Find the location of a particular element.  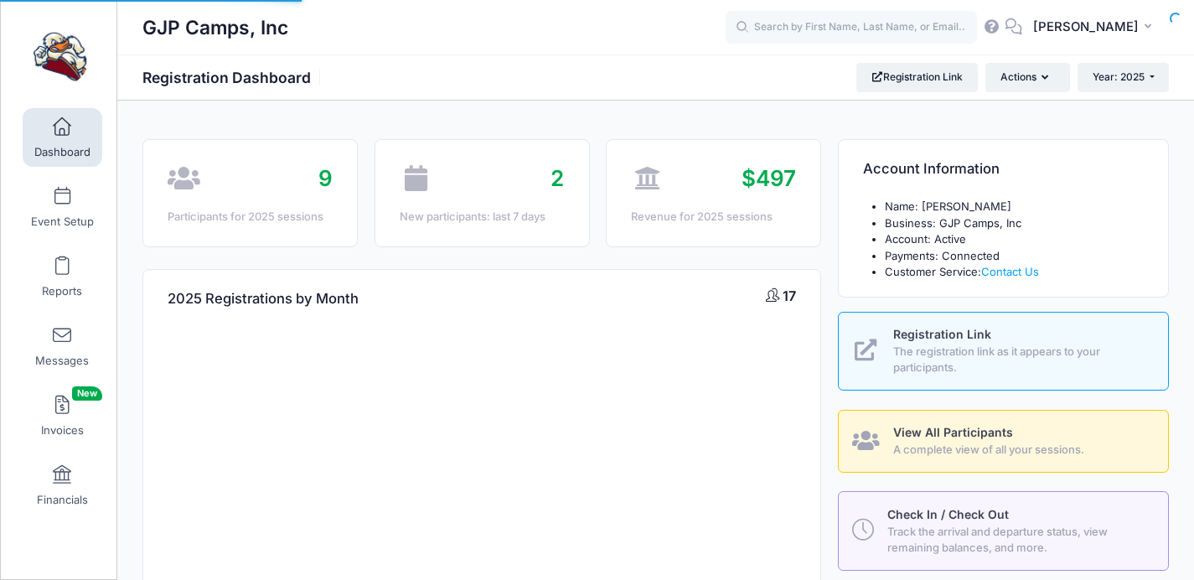

a: Registration Link is located at coordinates (917, 77).